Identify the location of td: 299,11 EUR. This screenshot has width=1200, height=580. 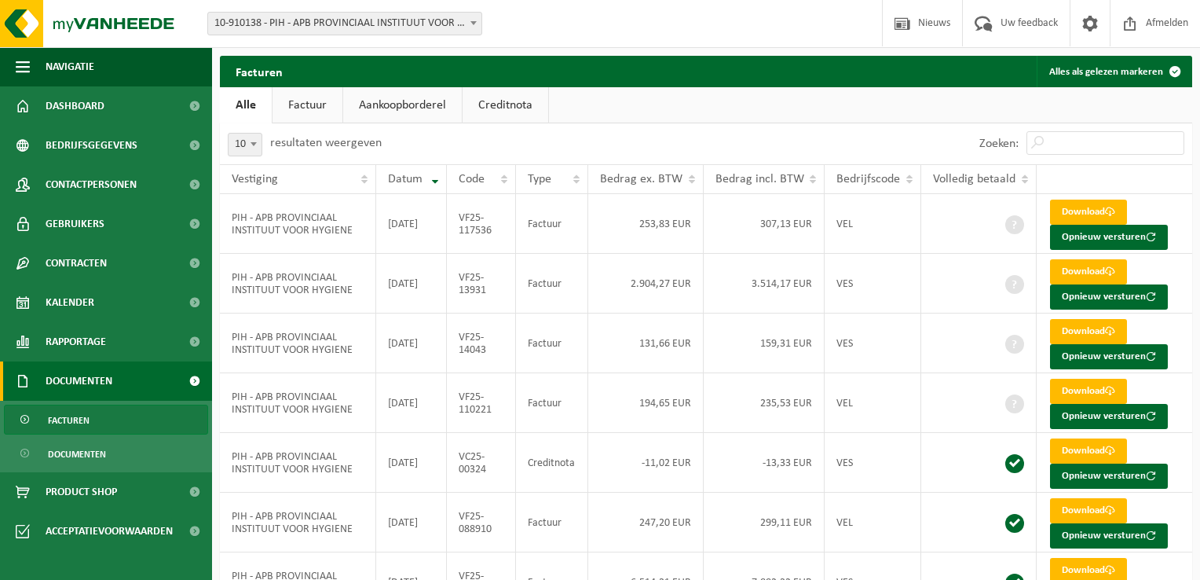
(764, 522).